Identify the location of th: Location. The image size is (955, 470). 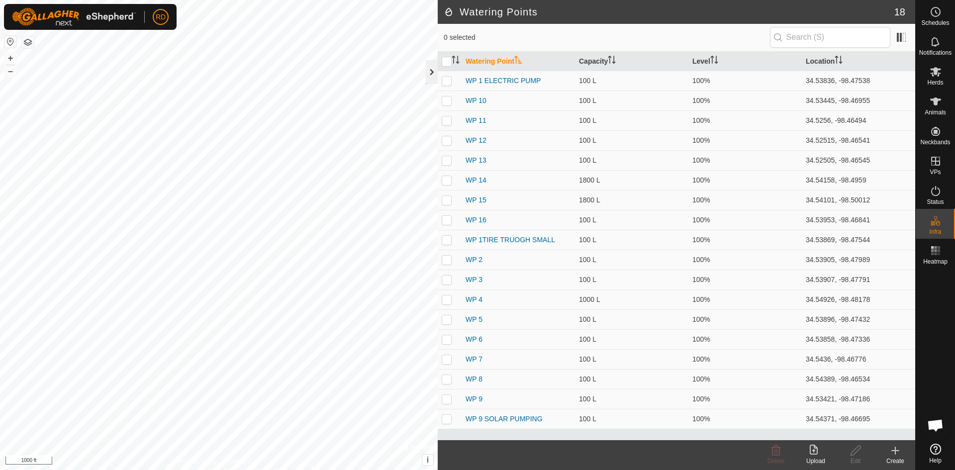
(859, 61).